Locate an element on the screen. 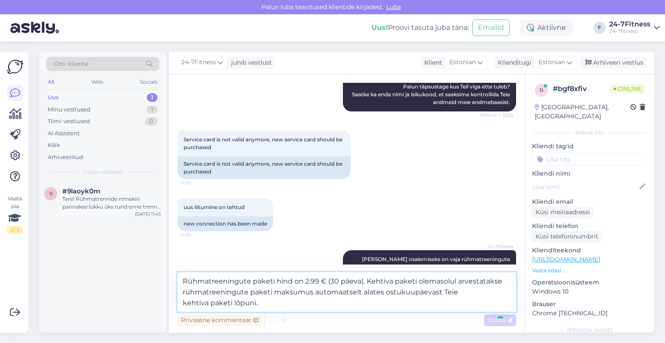  p: Klienditeekond is located at coordinates (590, 250).